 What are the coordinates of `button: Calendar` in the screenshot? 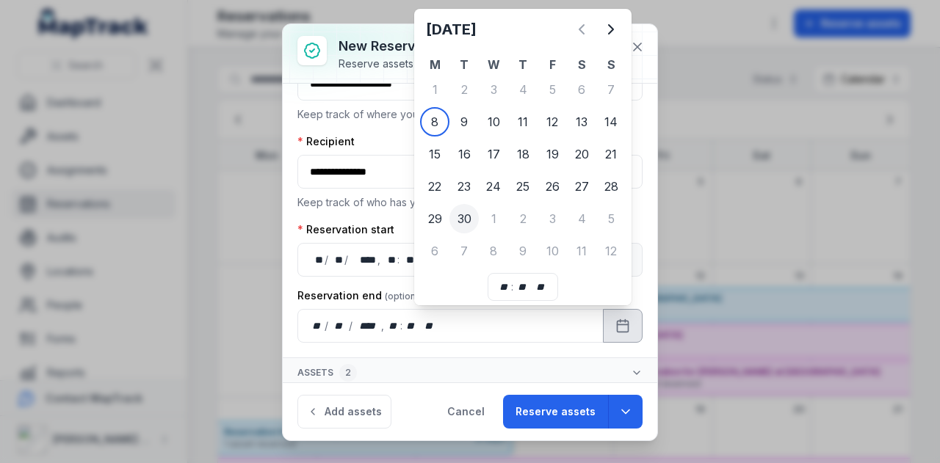 It's located at (623, 326).